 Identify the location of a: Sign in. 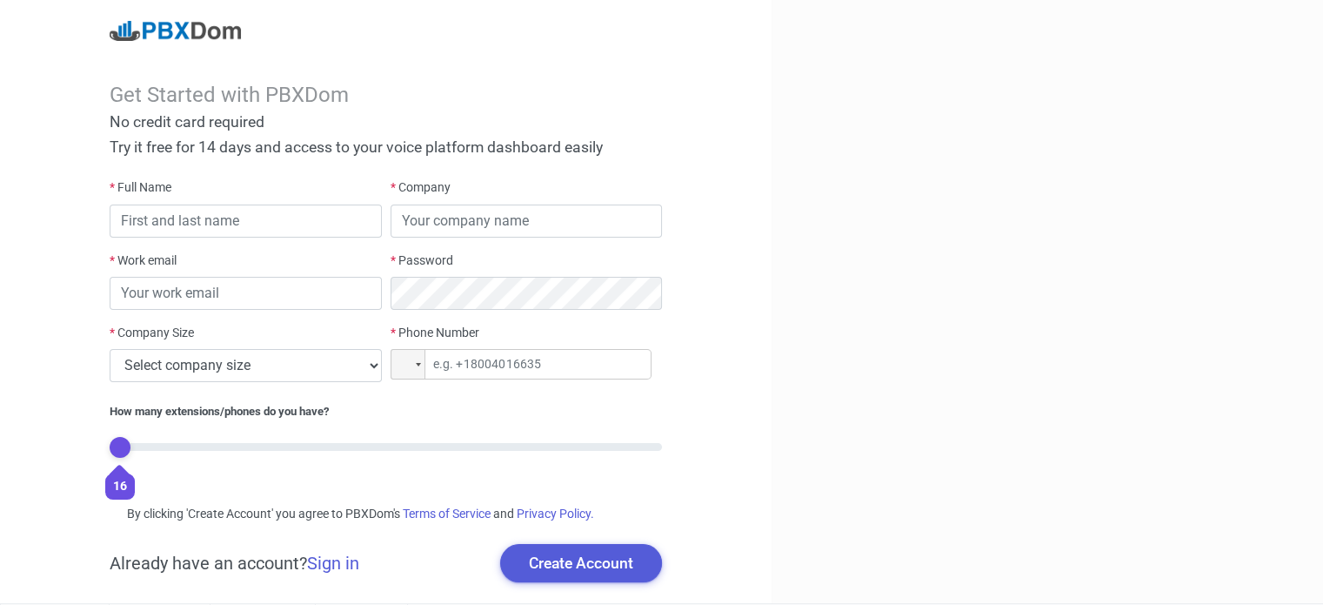
(333, 563).